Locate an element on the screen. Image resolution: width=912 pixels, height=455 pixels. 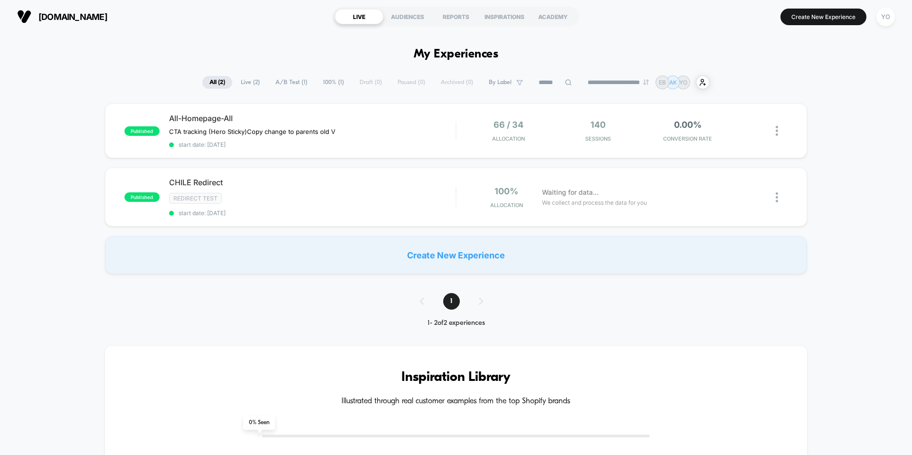
span: We collect and process the data for you is located at coordinates (594, 202).